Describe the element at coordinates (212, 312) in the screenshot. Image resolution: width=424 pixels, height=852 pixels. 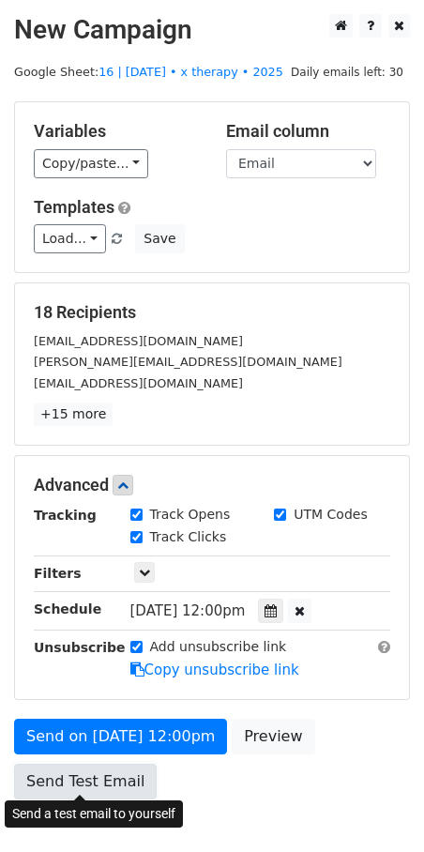
I see `h5: 18 Recipients` at that location.